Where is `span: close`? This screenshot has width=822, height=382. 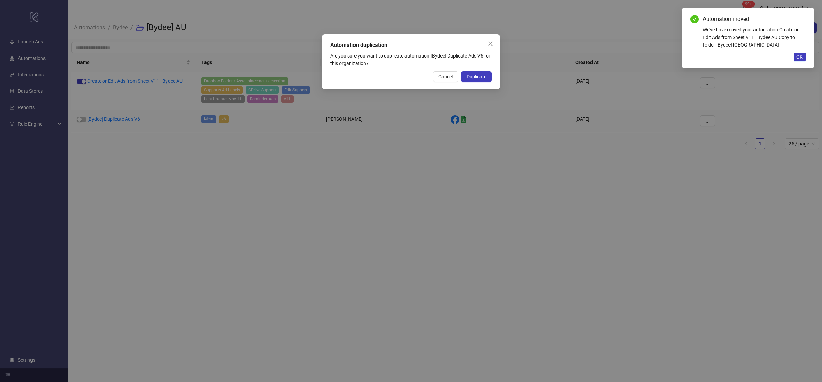 span: close is located at coordinates (490, 44).